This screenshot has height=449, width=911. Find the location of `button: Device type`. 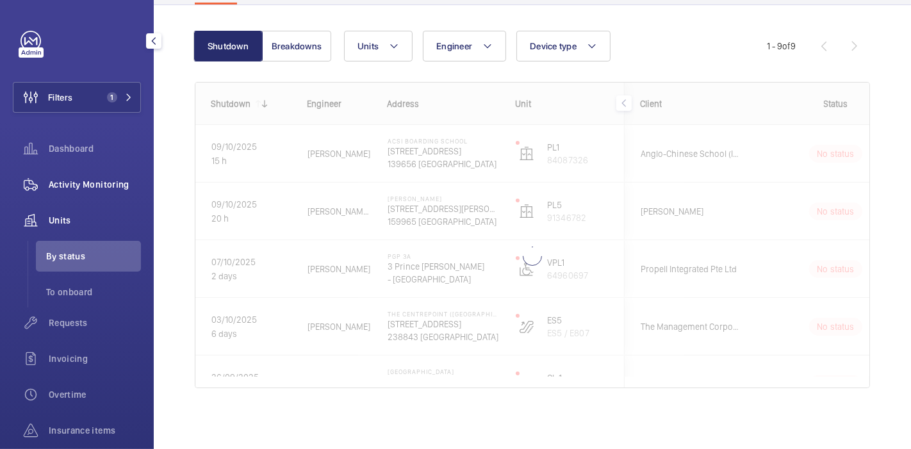

button: Device type is located at coordinates (563, 46).